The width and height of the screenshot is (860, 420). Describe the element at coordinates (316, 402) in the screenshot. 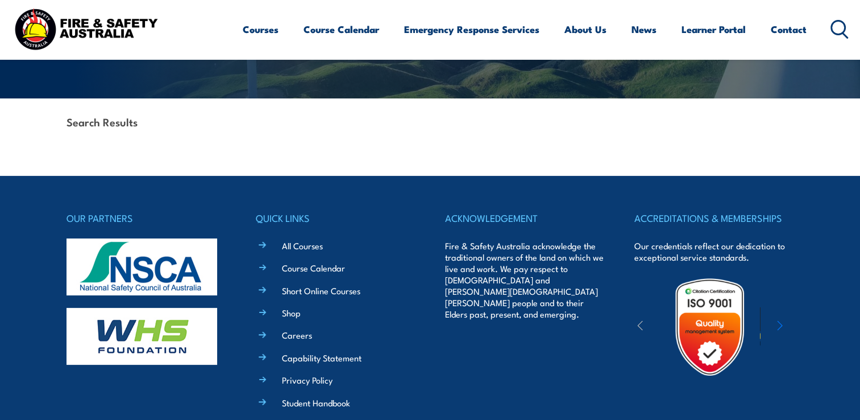

I see `a: Student Handbook` at that location.